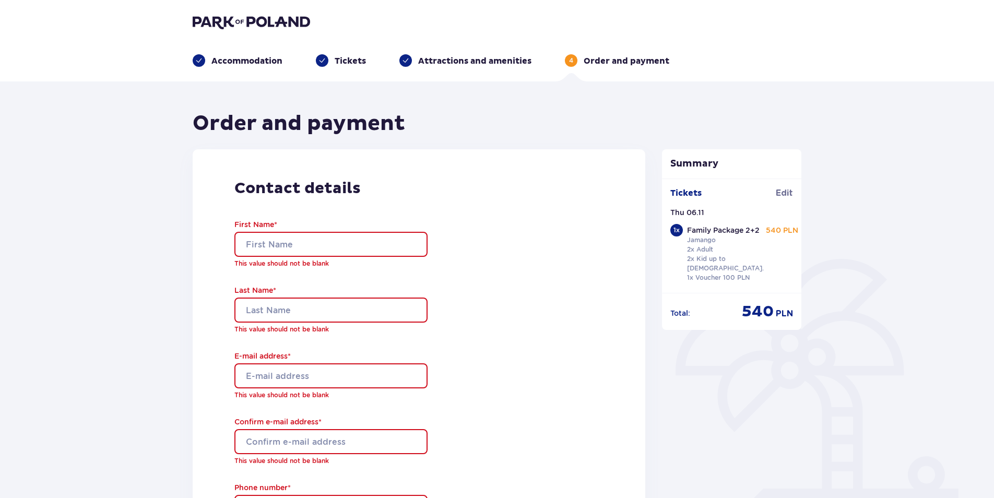 This screenshot has height=498, width=994. What do you see at coordinates (732, 164) in the screenshot?
I see `p: Summary` at bounding box center [732, 164].